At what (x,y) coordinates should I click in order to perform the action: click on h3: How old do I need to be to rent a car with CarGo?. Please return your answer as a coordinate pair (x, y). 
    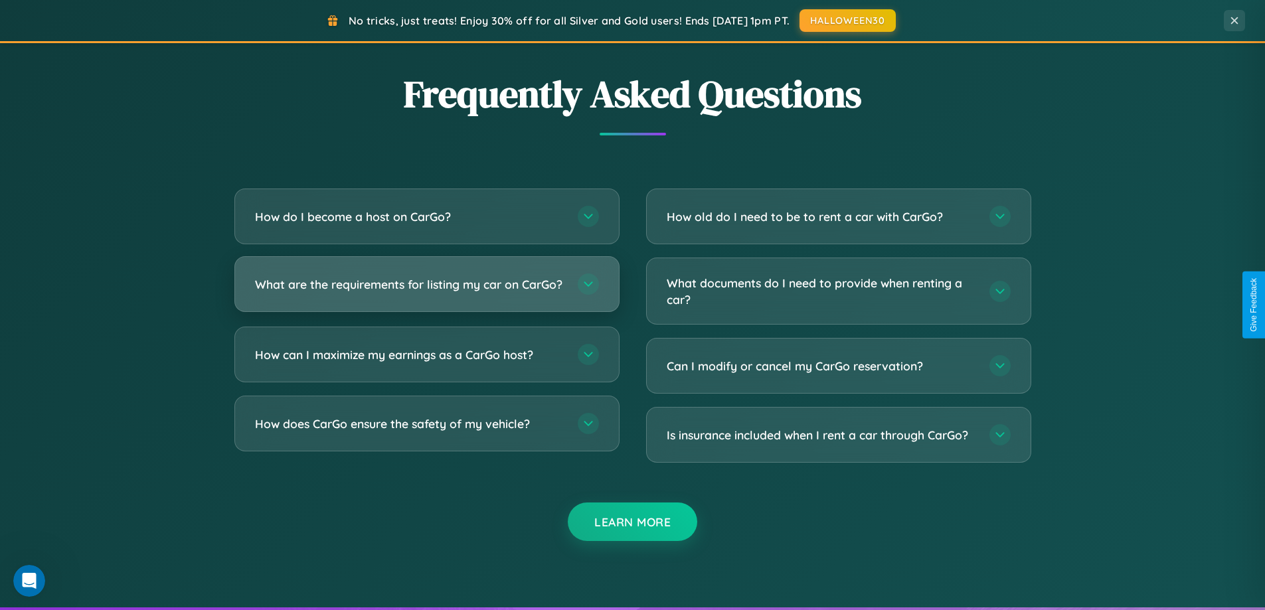
    Looking at the image, I should click on (822, 217).